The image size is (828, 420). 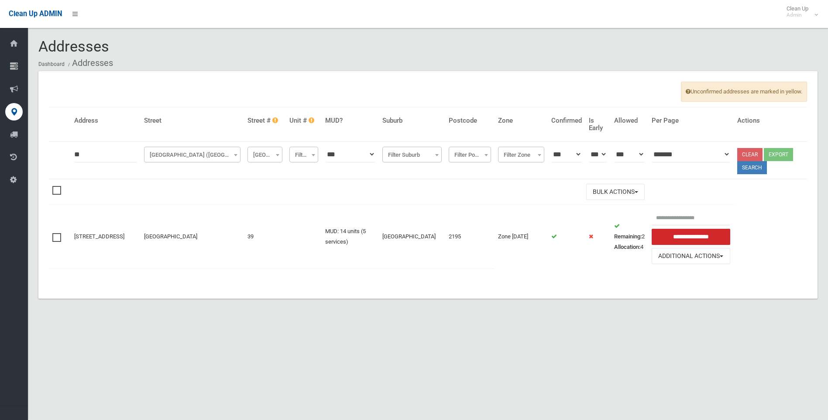 What do you see at coordinates (470, 237) in the screenshot?
I see `td: 2195` at bounding box center [470, 237].